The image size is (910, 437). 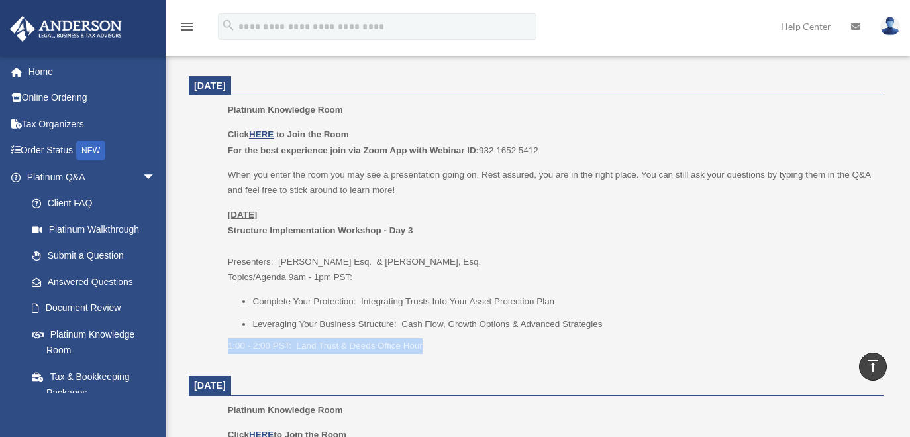 I want to click on img: Anderson Advisors Platinum Portal, so click(x=66, y=28).